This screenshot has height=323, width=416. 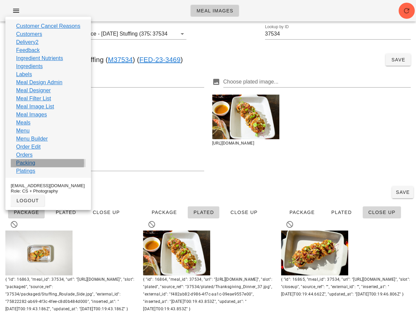 I want to click on a: Feedback, so click(x=28, y=50).